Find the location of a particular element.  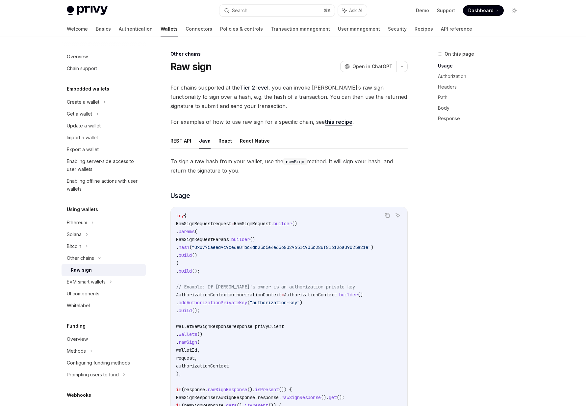

div: Enabling offline actions with user wallets is located at coordinates (104, 185).